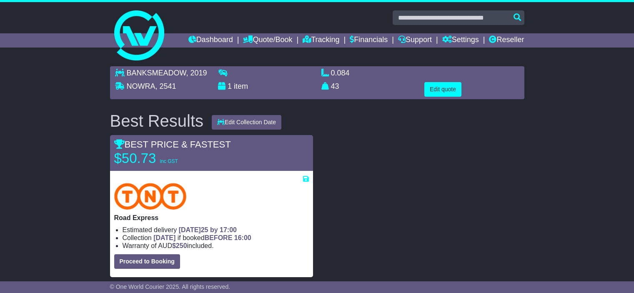  I want to click on a: Financials, so click(368, 40).